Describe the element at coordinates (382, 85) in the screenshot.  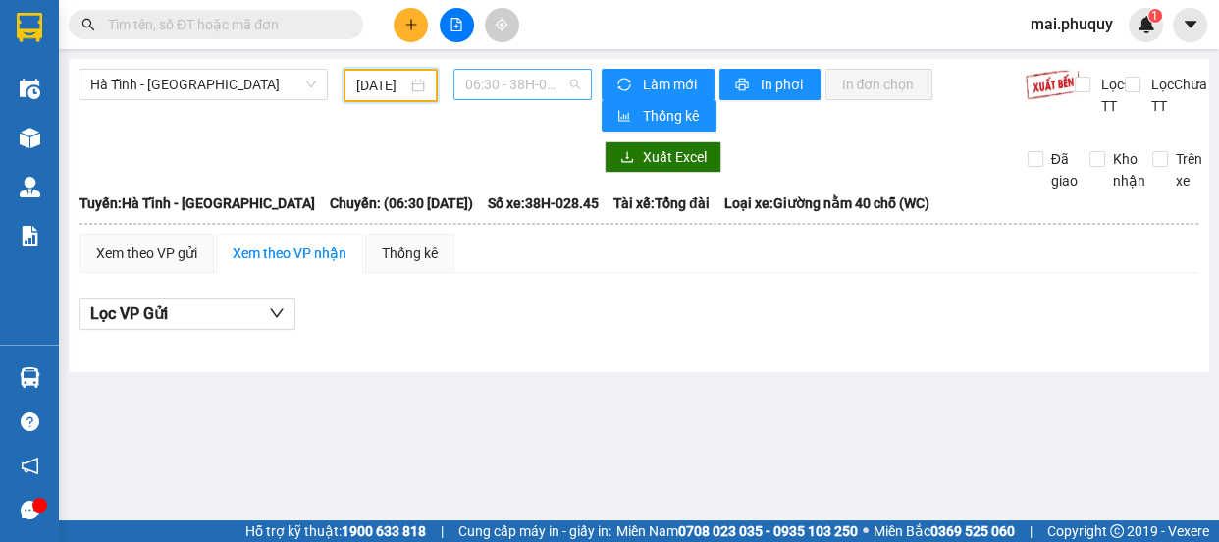
I see `input: 14/08/2025` at that location.